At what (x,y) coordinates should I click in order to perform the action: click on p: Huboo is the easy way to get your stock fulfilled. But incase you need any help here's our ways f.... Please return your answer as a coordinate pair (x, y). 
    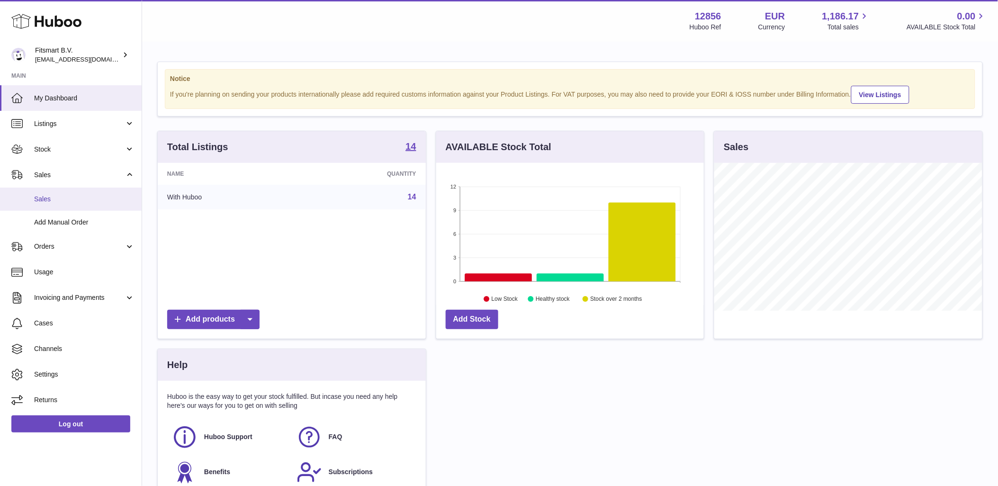
    Looking at the image, I should click on (292, 401).